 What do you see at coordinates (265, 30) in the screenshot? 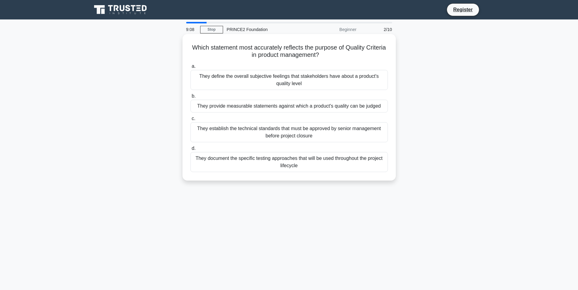
I see `div: PRINCE2 Foundation` at bounding box center [265, 30].